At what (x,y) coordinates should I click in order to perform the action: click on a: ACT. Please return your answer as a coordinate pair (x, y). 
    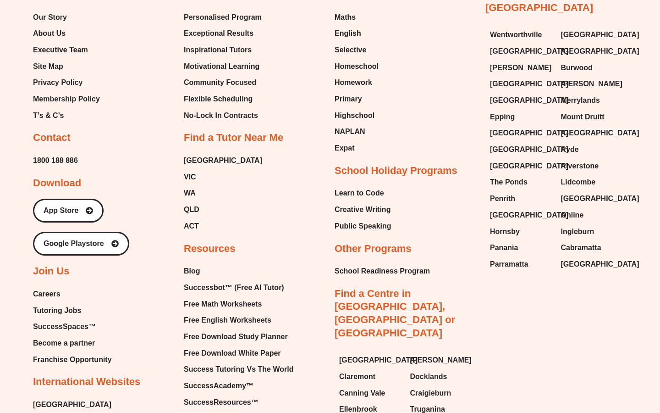
    Looking at the image, I should click on (223, 226).